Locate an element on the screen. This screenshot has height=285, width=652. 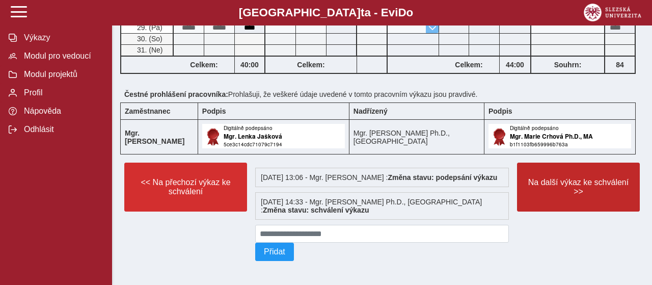
span: Výkazy is located at coordinates (62, 38).